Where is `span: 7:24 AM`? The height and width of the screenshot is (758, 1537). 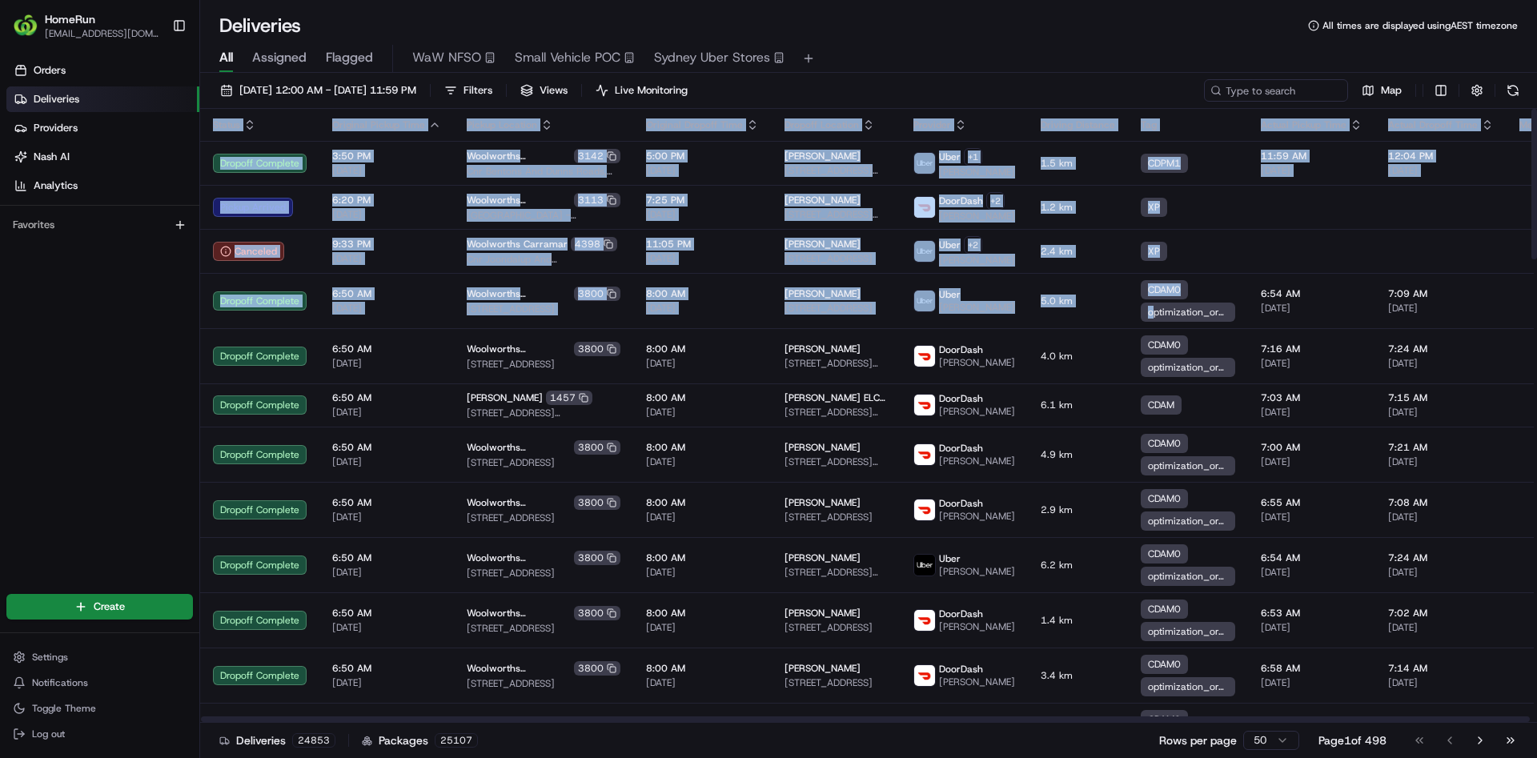 span: 7:24 AM is located at coordinates (1441, 558).